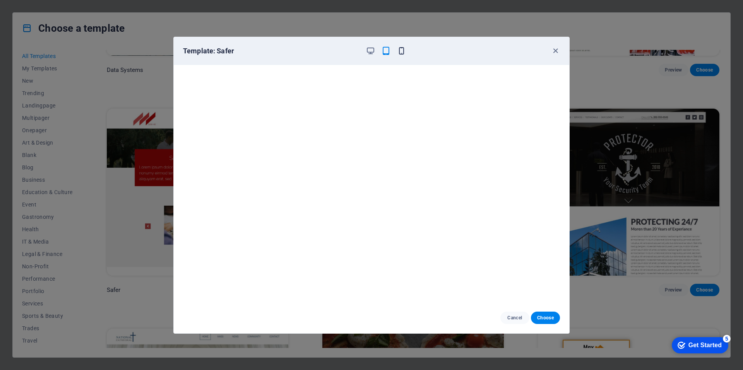 The height and width of the screenshot is (370, 743). Describe the element at coordinates (34, 12) in the screenshot. I see `div: Get Started 5 items remaining, 0% complete` at that location.